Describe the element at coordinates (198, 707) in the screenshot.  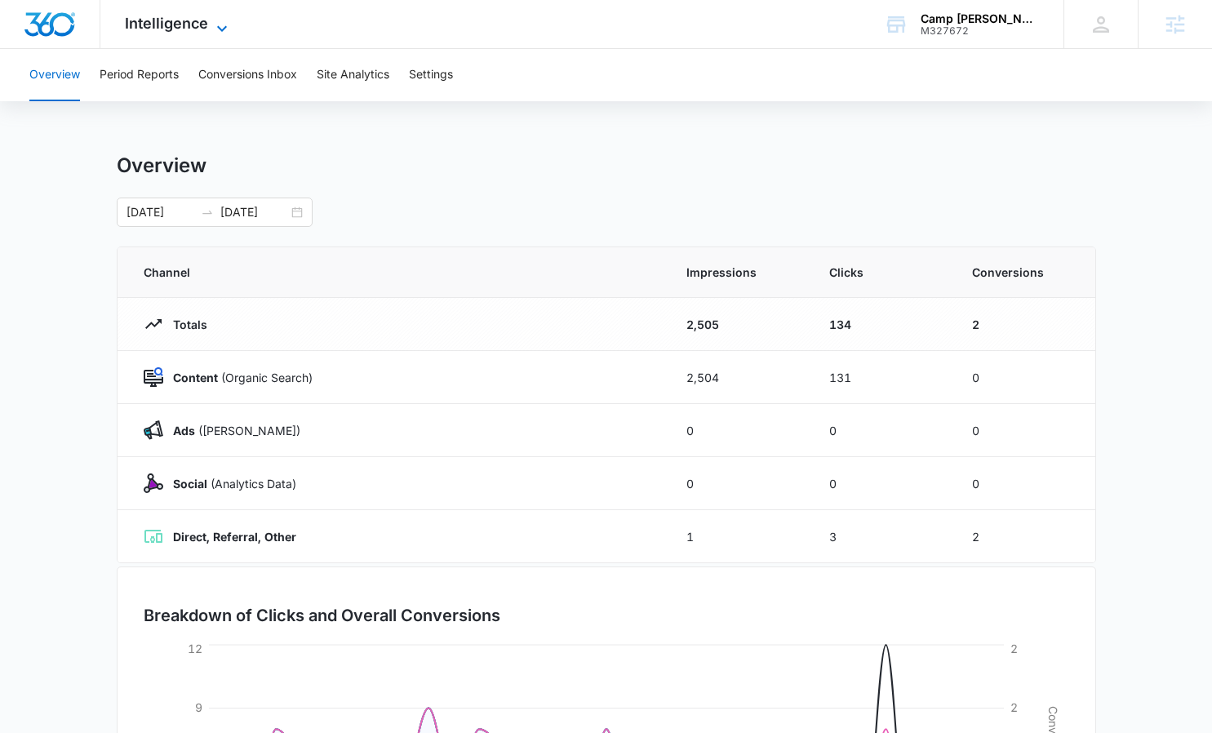
I see `tspan: 9` at that location.